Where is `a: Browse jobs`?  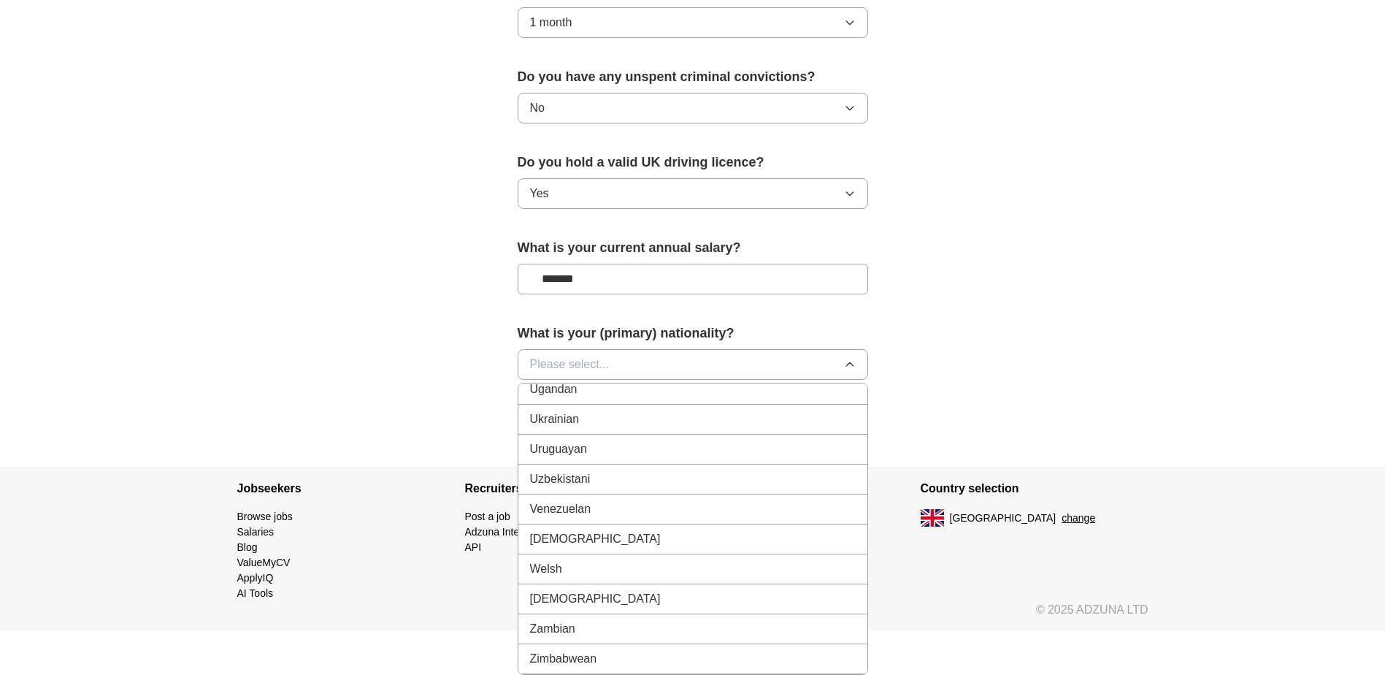
a: Browse jobs is located at coordinates (265, 516).